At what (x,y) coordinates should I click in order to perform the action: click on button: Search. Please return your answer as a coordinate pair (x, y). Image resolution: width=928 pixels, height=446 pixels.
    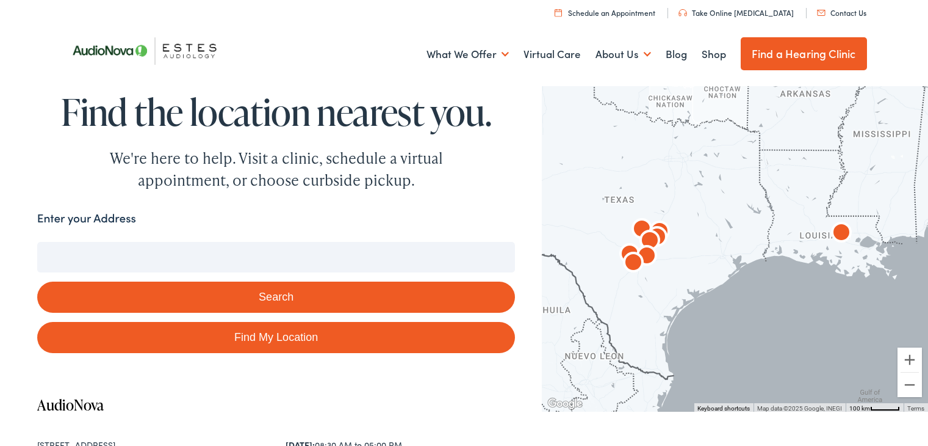
    Looking at the image, I should click on (276, 297).